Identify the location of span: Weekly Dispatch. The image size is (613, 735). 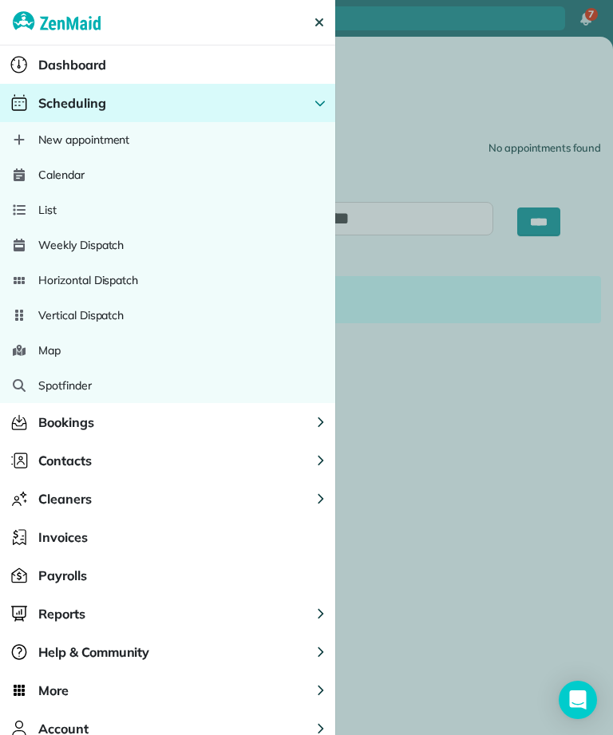
(81, 245).